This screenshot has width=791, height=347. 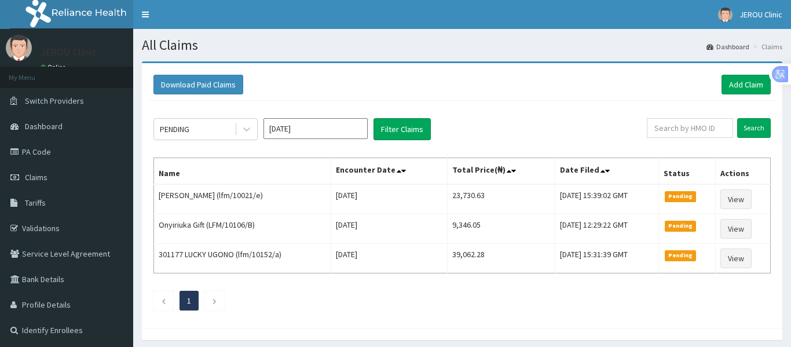 I want to click on th: Status, so click(x=687, y=171).